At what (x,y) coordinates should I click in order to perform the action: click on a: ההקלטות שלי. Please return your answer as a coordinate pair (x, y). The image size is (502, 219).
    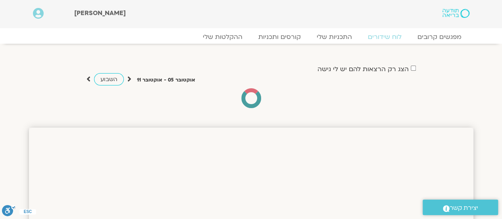
    Looking at the image, I should click on (223, 37).